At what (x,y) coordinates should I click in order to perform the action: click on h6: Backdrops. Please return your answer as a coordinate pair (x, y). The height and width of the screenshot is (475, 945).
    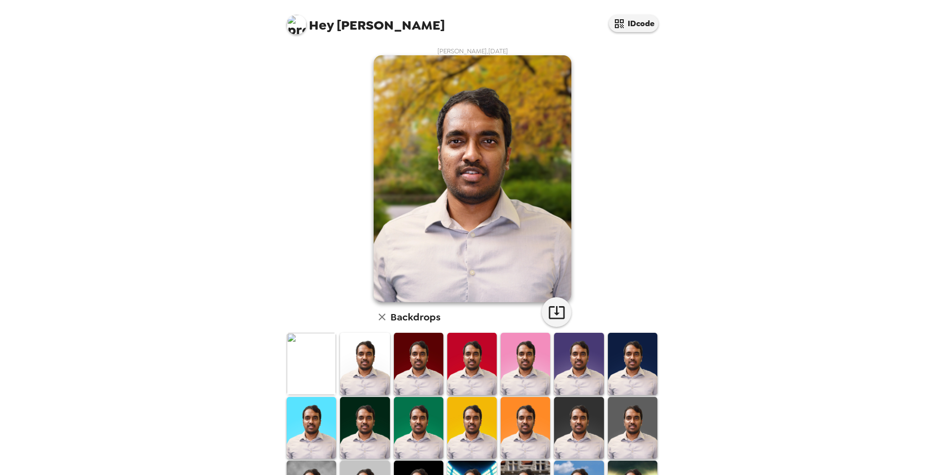
    Looking at the image, I should click on (415, 317).